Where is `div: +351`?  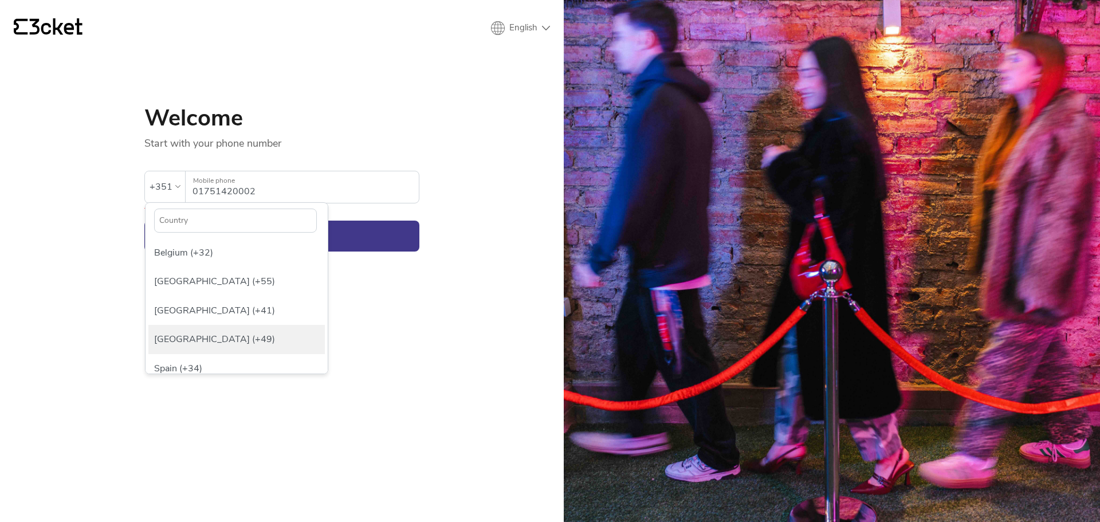 div: +351 is located at coordinates (161, 187).